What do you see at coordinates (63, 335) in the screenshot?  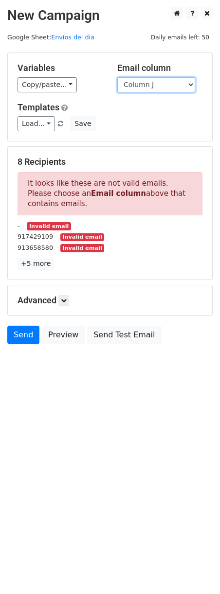 I see `a: Preview` at bounding box center [63, 335].